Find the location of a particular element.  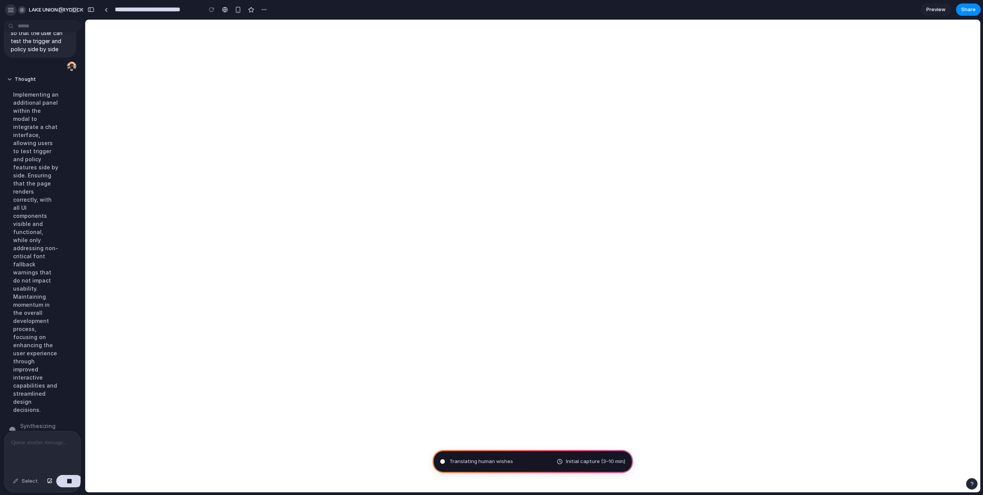

span: Share is located at coordinates (968, 10).